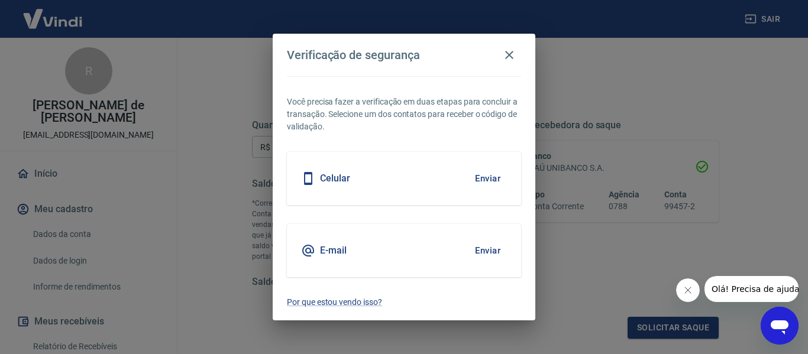 This screenshot has height=354, width=808. Describe the element at coordinates (353, 55) in the screenshot. I see `h4: Verificação de segurança` at that location.